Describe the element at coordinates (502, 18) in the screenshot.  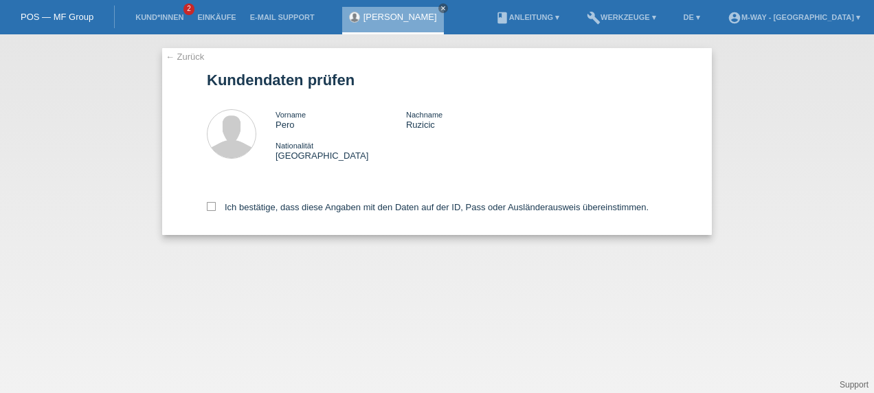
I see `i: book` at that location.